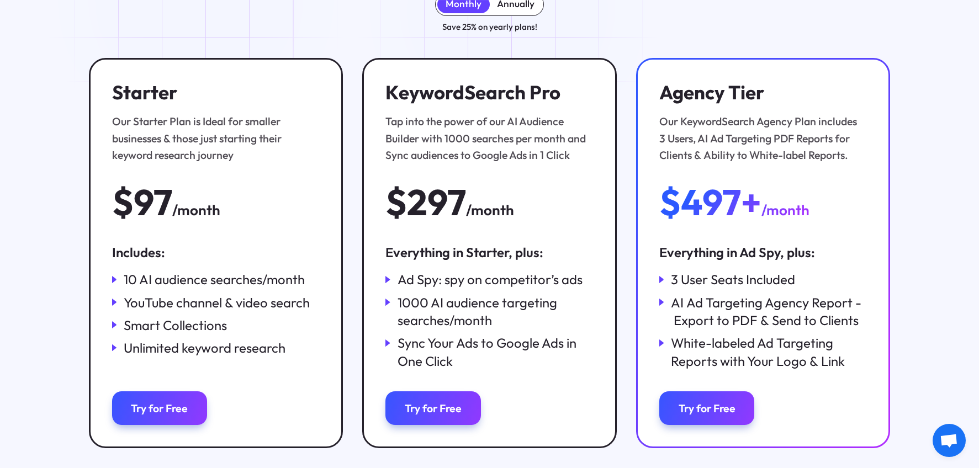 Image resolution: width=979 pixels, height=468 pixels. Describe the element at coordinates (204, 348) in the screenshot. I see `div: Unlimited keyword research` at that location.